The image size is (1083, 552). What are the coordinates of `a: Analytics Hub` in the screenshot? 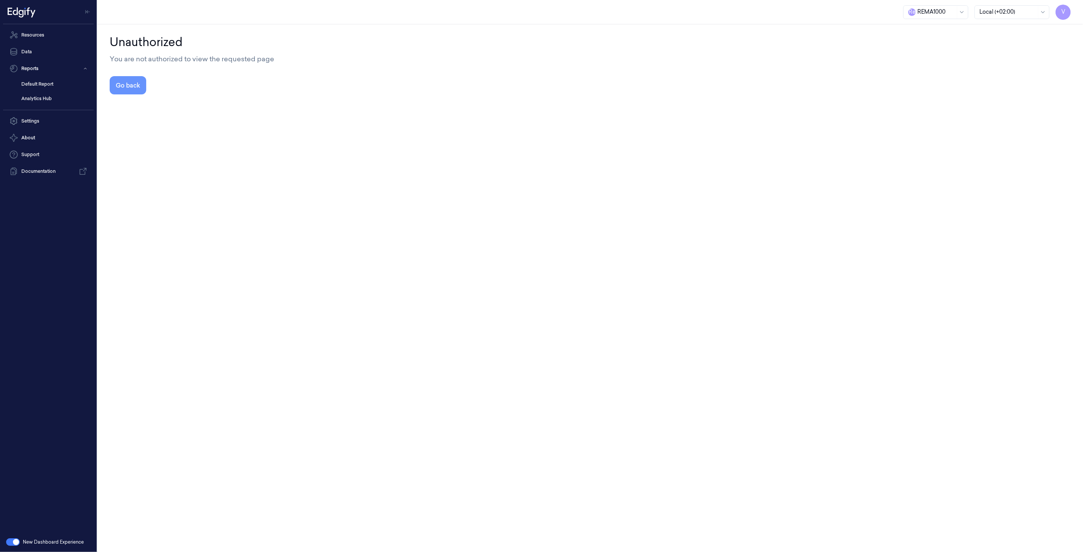 It's located at (54, 99).